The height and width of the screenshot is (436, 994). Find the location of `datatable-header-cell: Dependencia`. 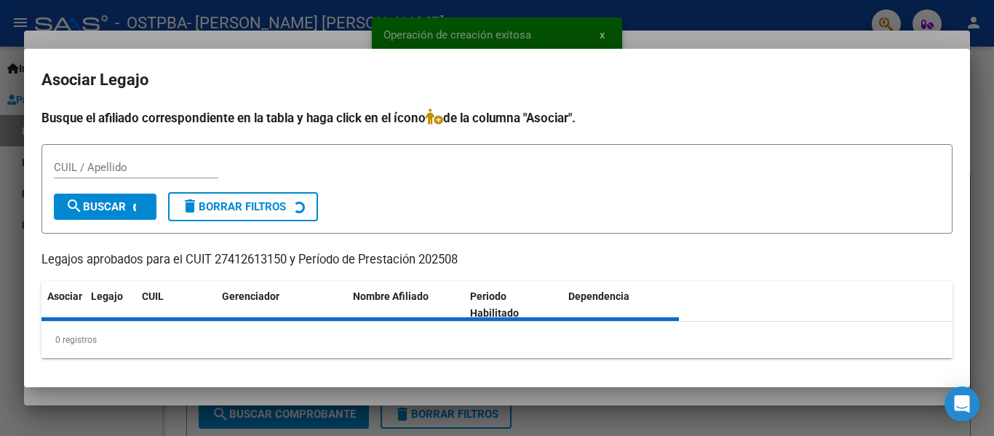

datatable-header-cell: Dependencia is located at coordinates (621, 305).